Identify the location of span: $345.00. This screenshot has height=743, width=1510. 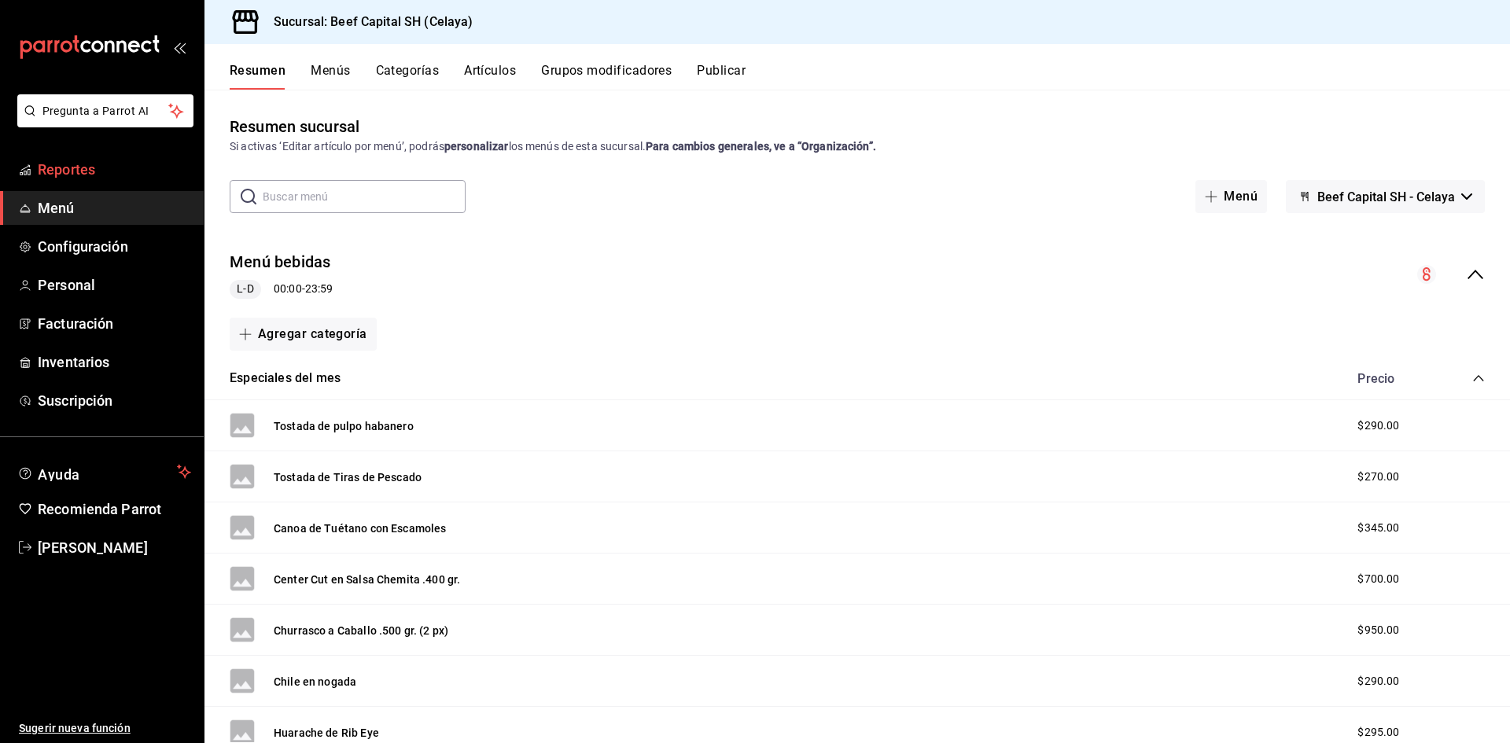
(1378, 528).